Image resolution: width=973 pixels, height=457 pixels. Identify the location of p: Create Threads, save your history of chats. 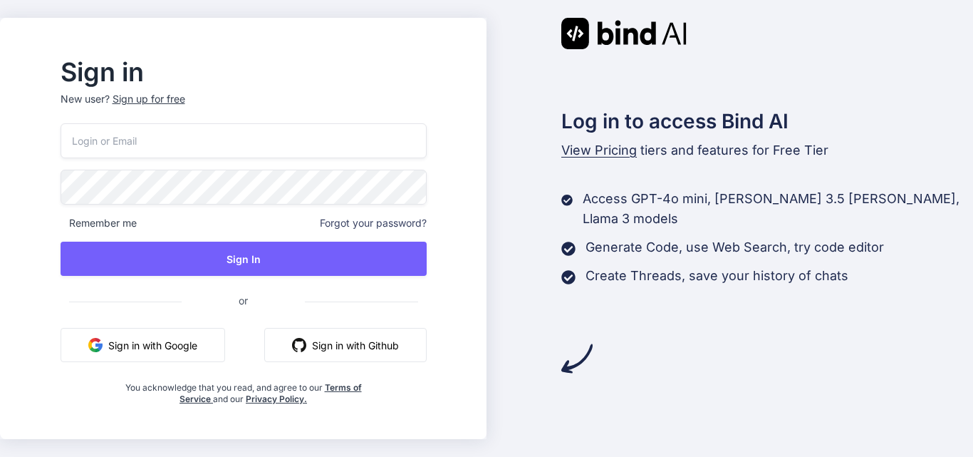
(716, 276).